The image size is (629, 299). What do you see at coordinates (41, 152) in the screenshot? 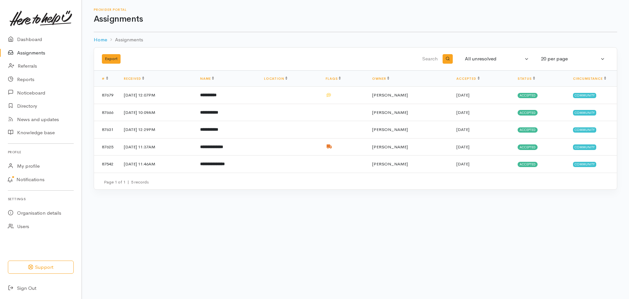
I see `h6: Profile` at bounding box center [41, 152].